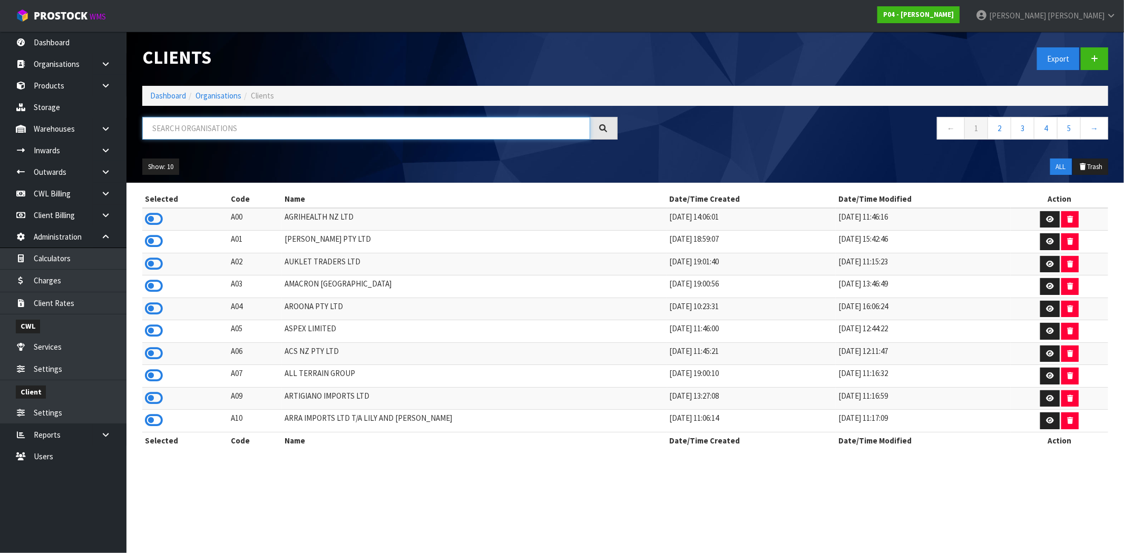 This screenshot has width=1124, height=553. I want to click on a: 2, so click(999, 128).